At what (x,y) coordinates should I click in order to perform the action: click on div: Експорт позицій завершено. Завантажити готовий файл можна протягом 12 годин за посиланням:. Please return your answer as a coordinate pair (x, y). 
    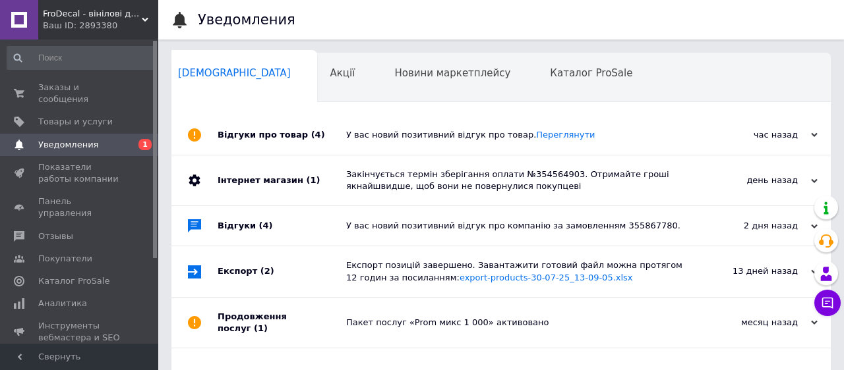
    Looking at the image, I should click on (515, 272).